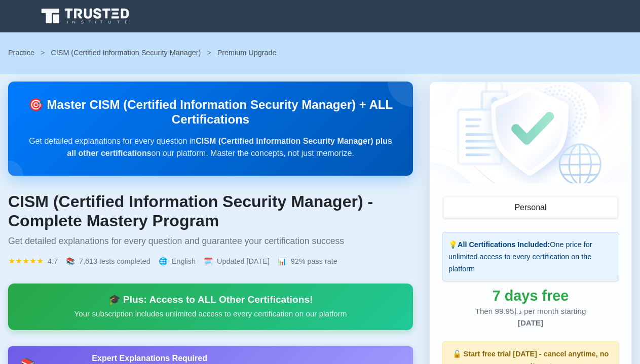  Describe the element at coordinates (21, 53) in the screenshot. I see `a: Practice` at that location.